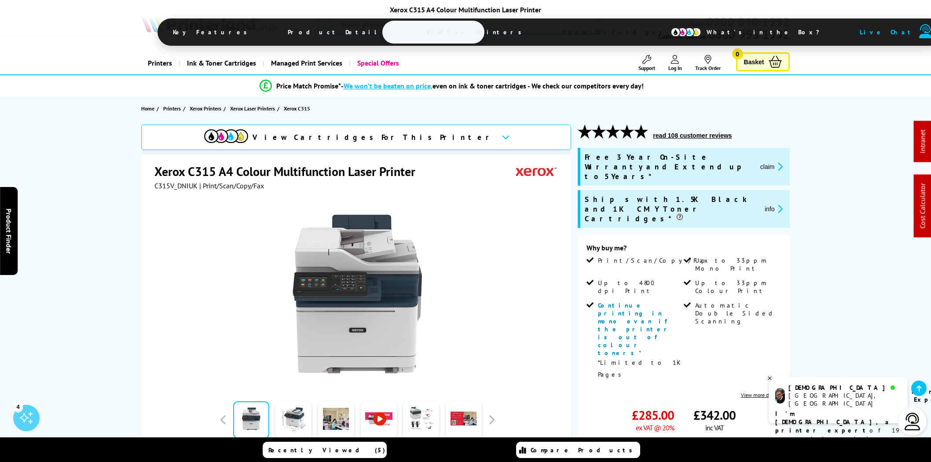 This screenshot has width=931, height=462. What do you see at coordinates (388, 86) in the screenshot?
I see `span: We won’t be beaten on price,` at bounding box center [388, 86].